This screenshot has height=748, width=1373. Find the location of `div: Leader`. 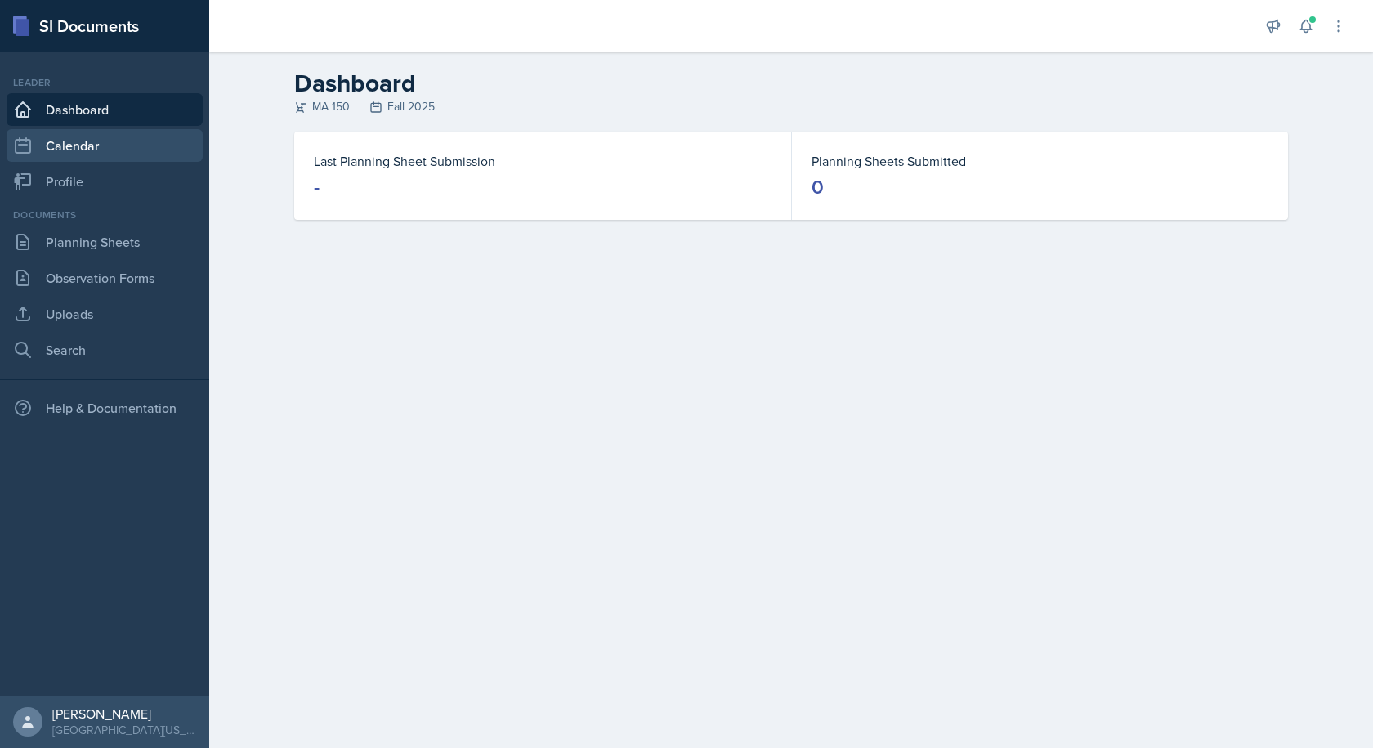

div: Leader is located at coordinates (105, 83).